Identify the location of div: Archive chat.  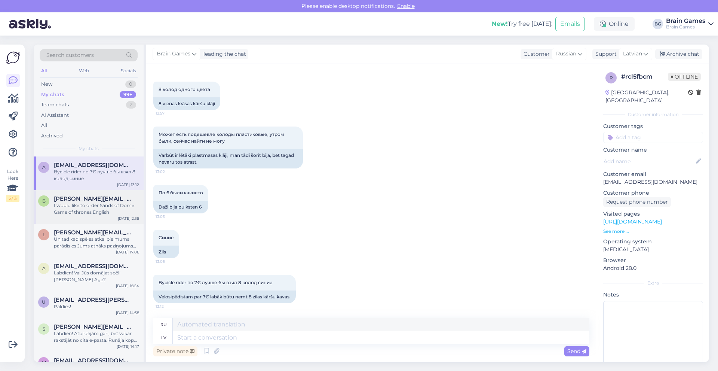
(679, 54).